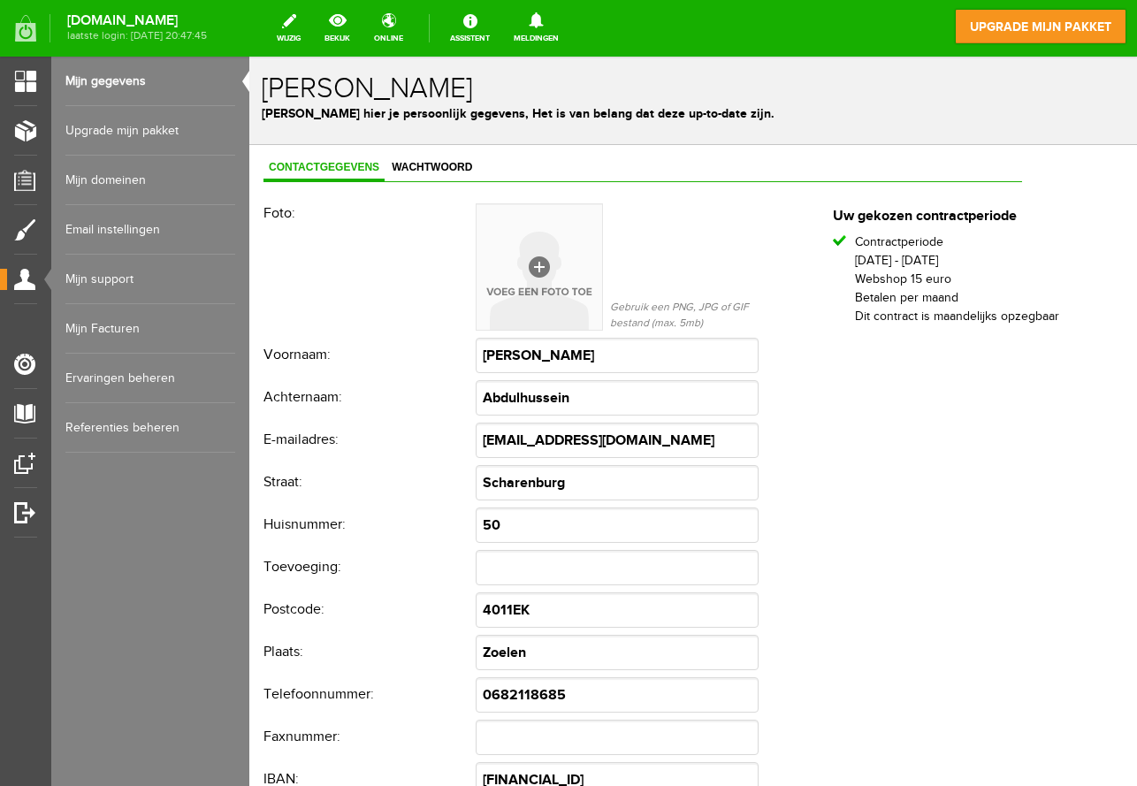 This screenshot has width=1137, height=786. What do you see at coordinates (150, 279) in the screenshot?
I see `a: Mijn support` at bounding box center [150, 279].